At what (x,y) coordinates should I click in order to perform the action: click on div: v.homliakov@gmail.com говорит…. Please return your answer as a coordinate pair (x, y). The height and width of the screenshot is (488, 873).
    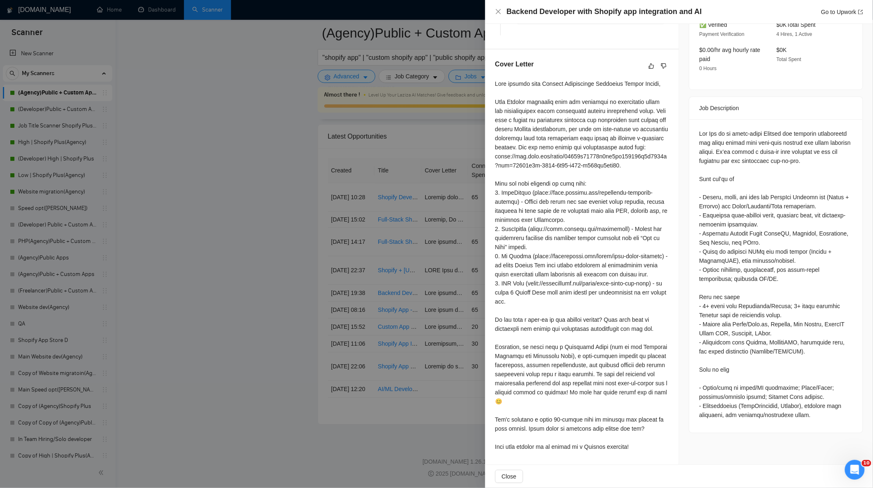
    Looking at the image, I should click on (83, 248).